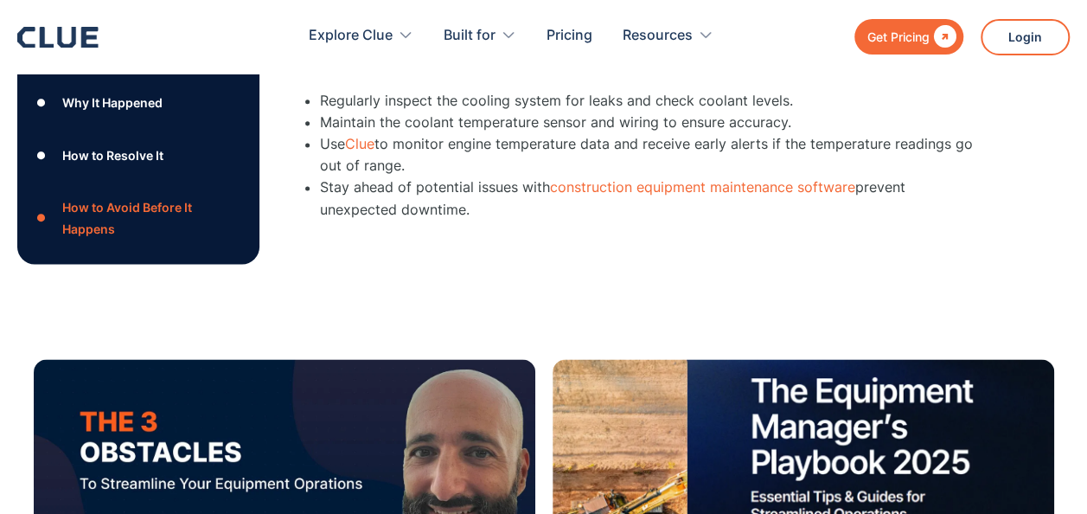 This screenshot has width=1087, height=514. I want to click on a: Pricing, so click(569, 35).